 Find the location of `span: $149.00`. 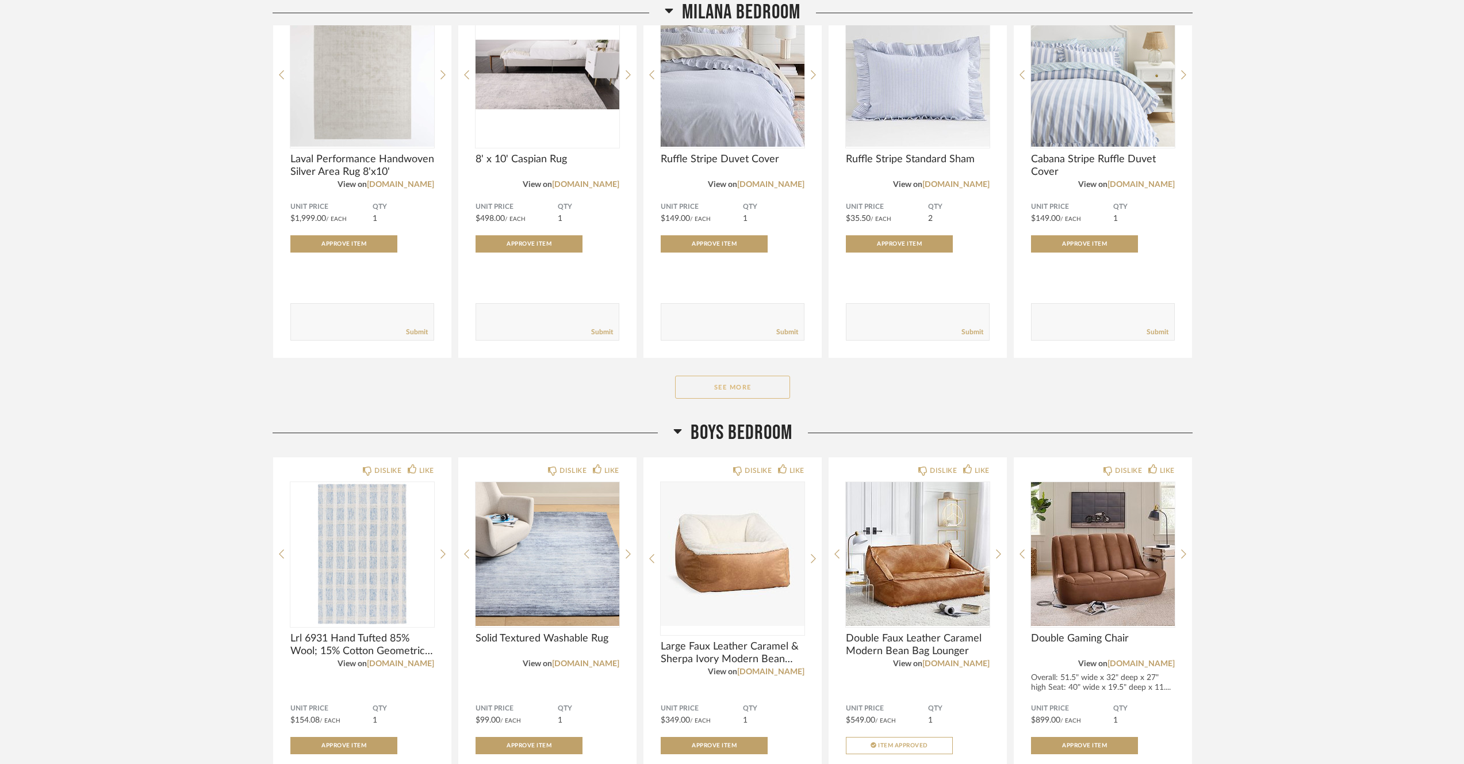

span: $149.00 is located at coordinates (675, 219).